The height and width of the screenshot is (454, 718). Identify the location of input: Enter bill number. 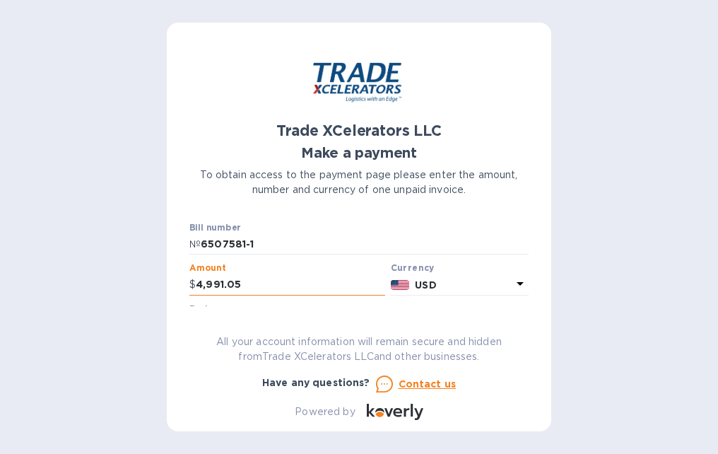
(365, 245).